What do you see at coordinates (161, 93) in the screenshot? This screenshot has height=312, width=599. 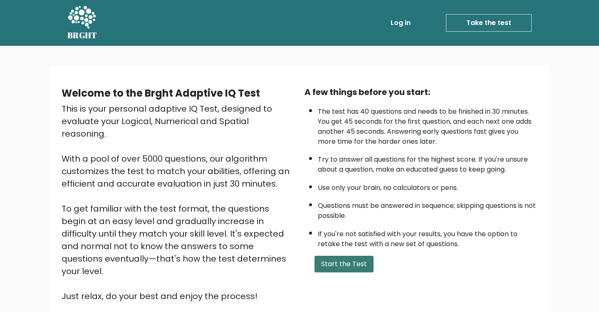 I see `b: Welcome to the Brght Adaptive IQ Test` at bounding box center [161, 93].